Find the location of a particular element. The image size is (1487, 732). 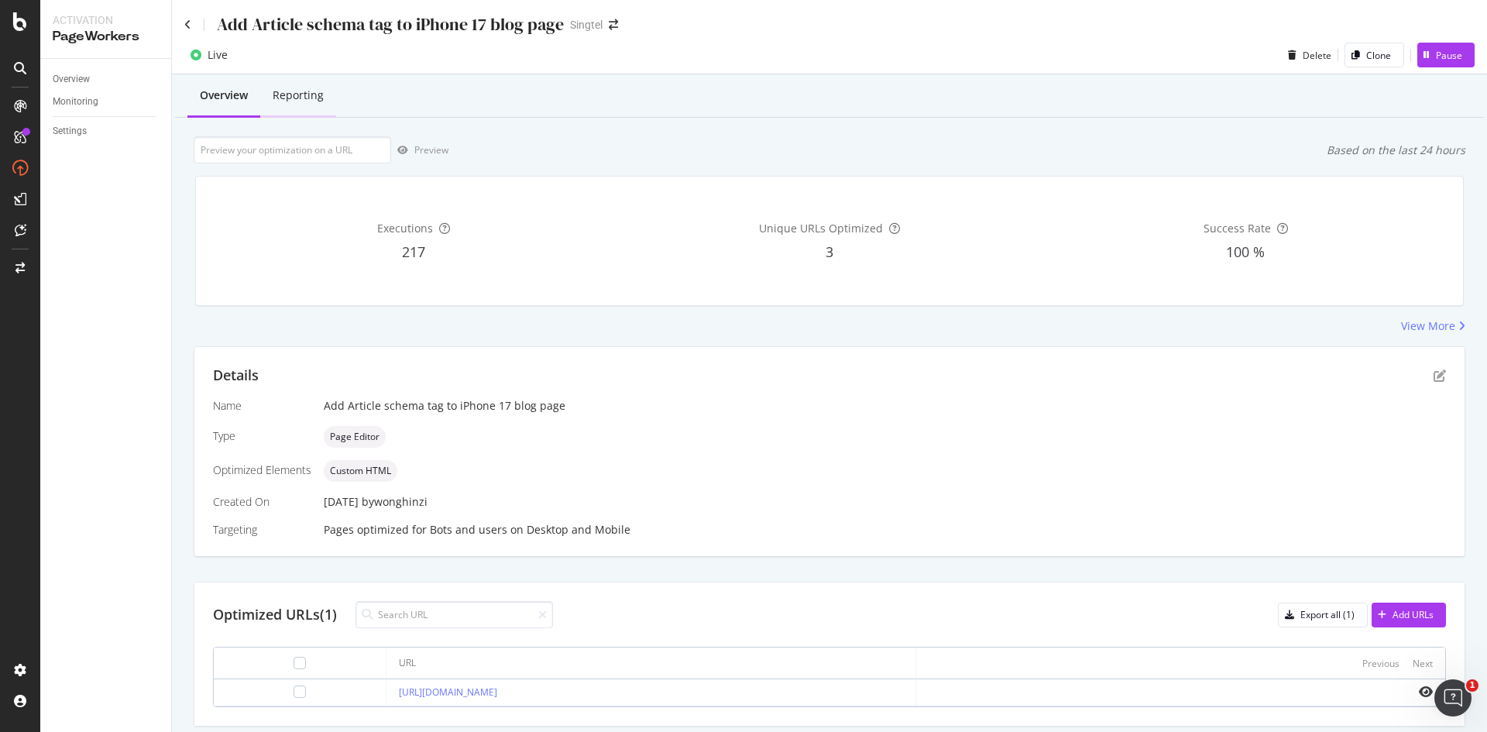

div: Pause is located at coordinates (1449, 55).